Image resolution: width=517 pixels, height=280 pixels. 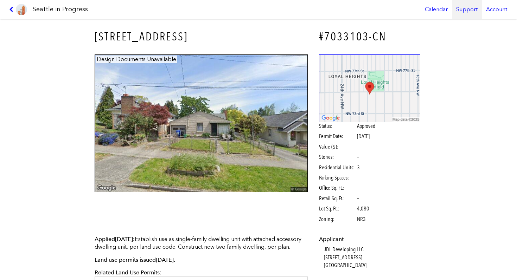 I want to click on h4: #7033103-CN, so click(x=370, y=37).